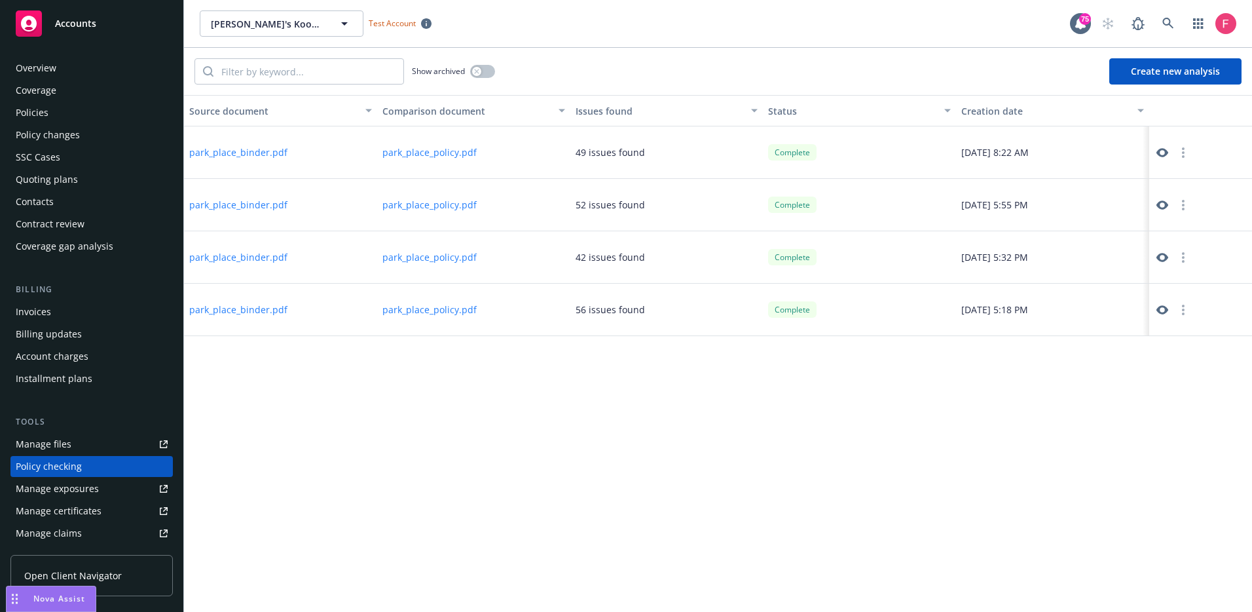 This screenshot has width=1252, height=612. Describe the element at coordinates (92, 488) in the screenshot. I see `a: Manage exposures` at that location.